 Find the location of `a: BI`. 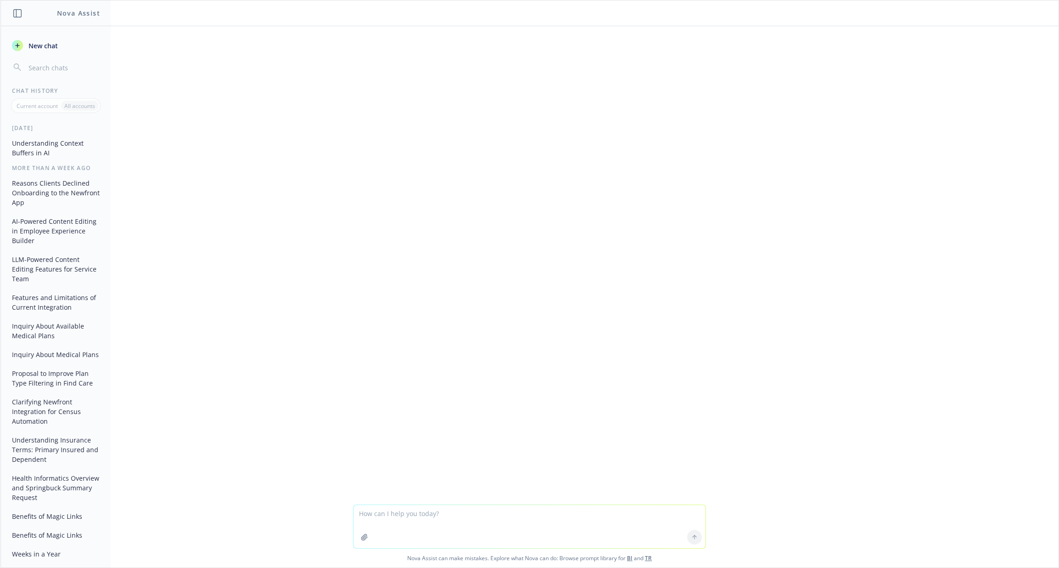

a: BI is located at coordinates (630, 558).